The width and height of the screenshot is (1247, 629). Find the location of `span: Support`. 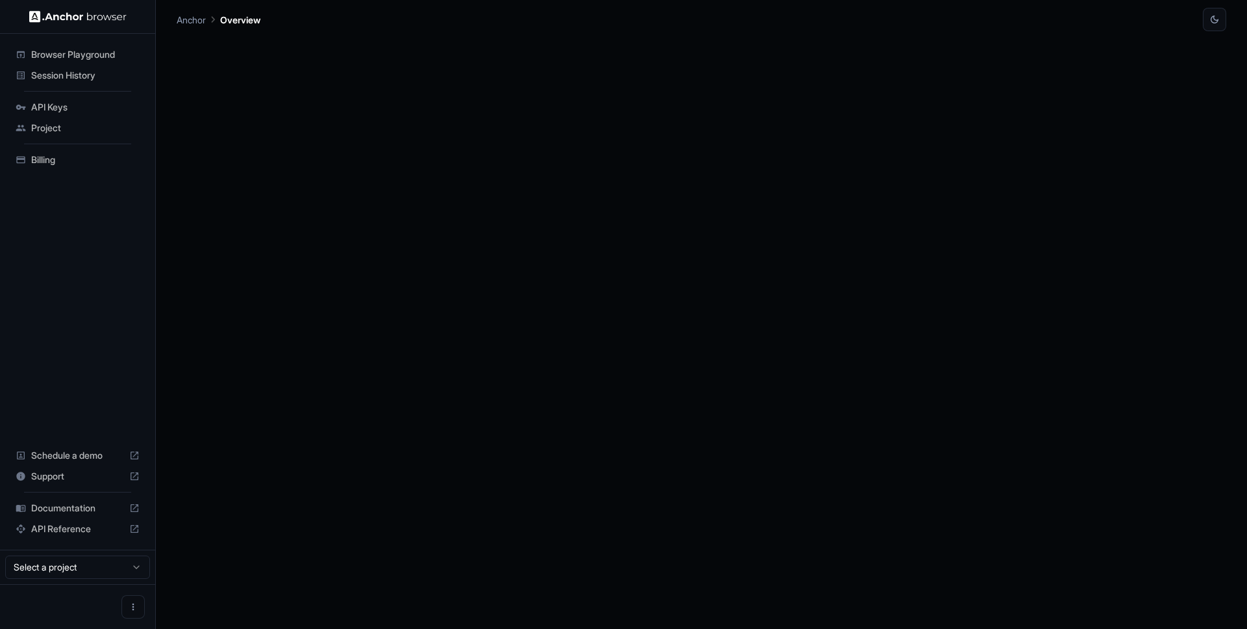

span: Support is located at coordinates (77, 476).